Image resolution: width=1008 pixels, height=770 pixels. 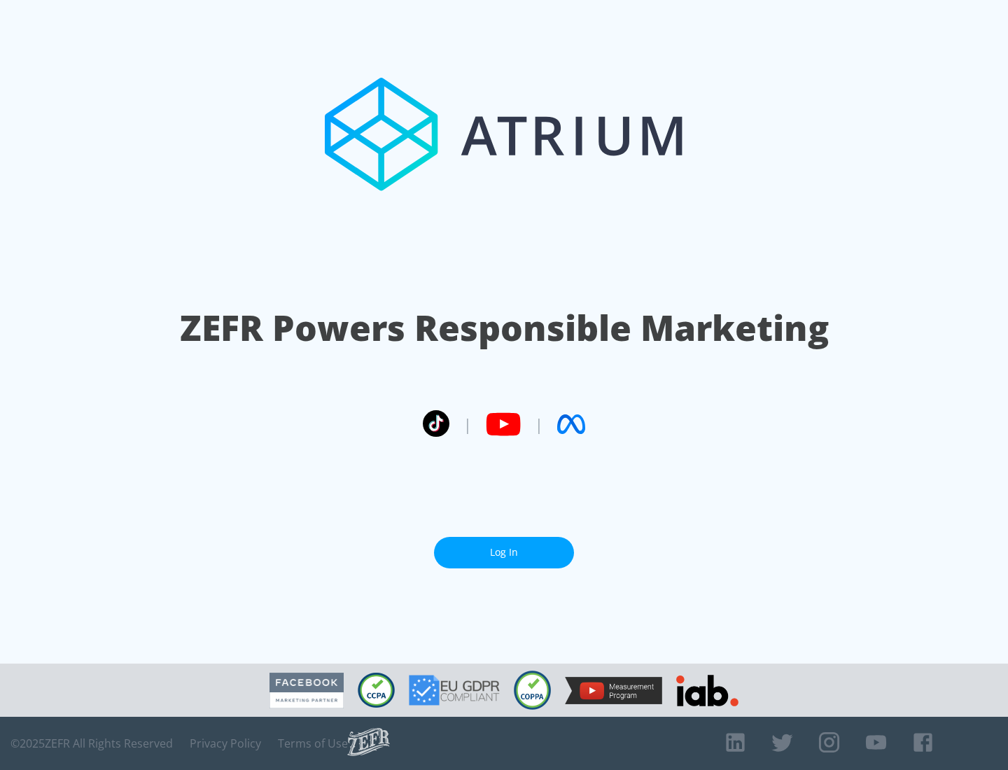 I want to click on img: CCPA Compliant, so click(x=376, y=690).